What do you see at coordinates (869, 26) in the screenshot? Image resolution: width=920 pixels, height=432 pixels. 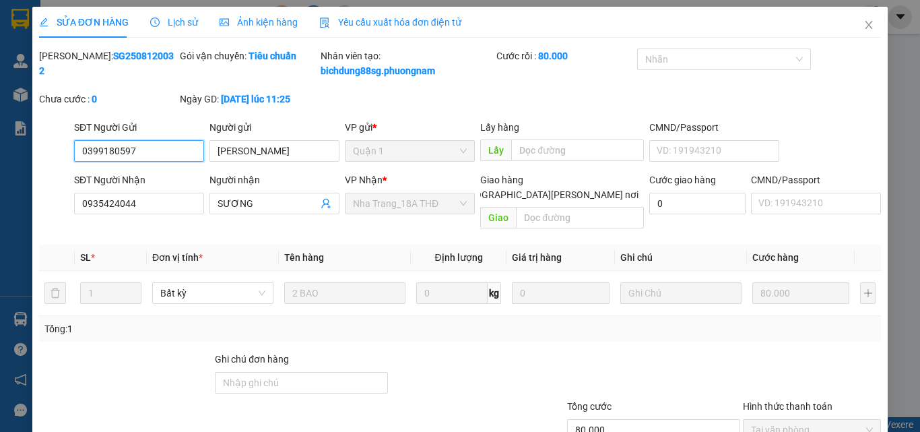 I see `button: Close` at bounding box center [869, 26].